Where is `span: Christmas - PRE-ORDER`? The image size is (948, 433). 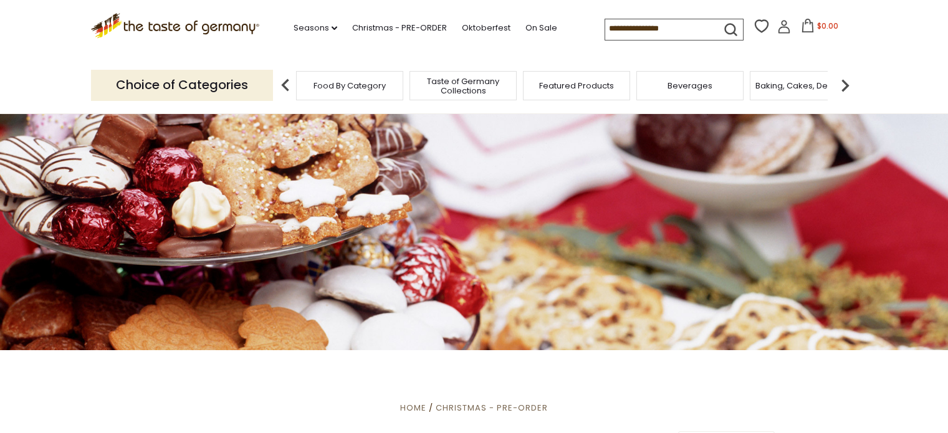 span: Christmas - PRE-ORDER is located at coordinates (492, 408).